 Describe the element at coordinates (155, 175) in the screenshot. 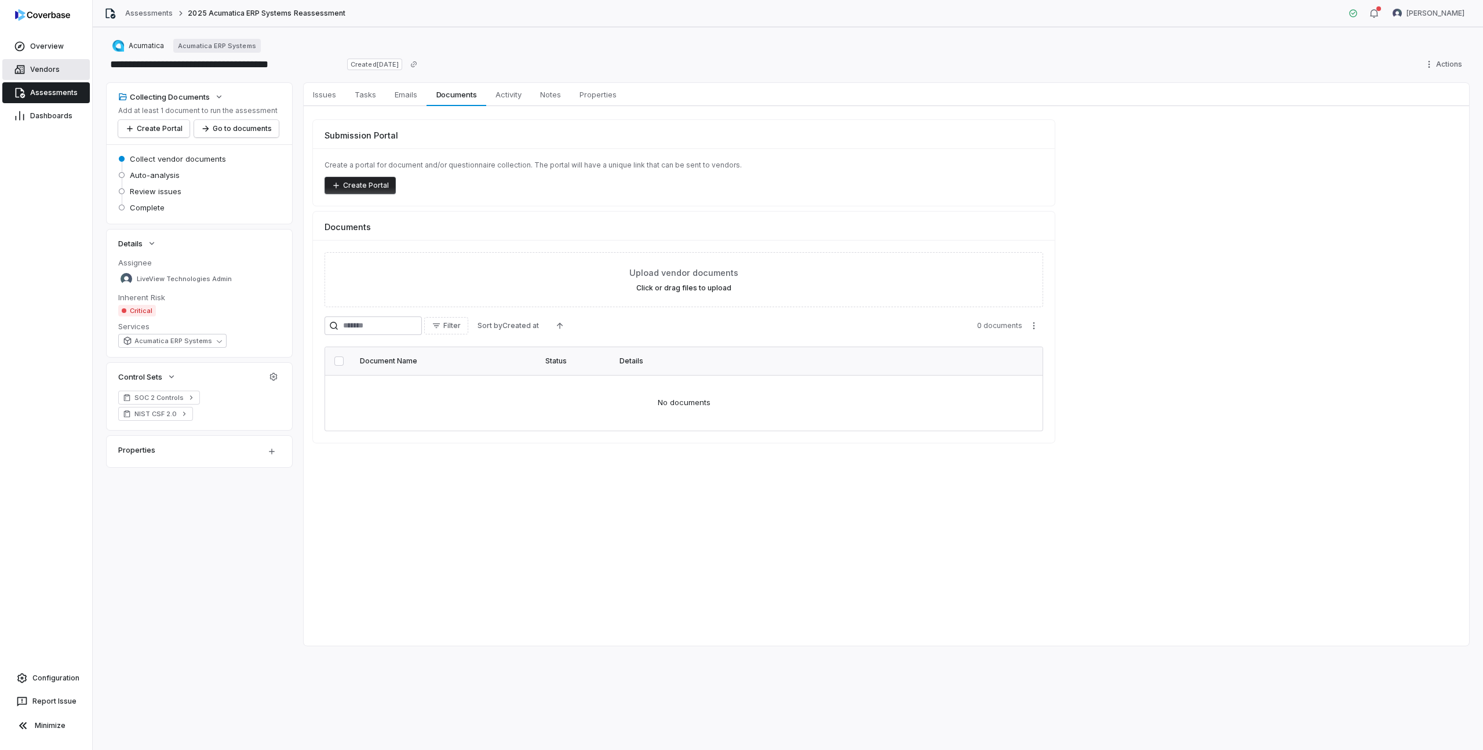

I see `span: Auto-analysis` at that location.